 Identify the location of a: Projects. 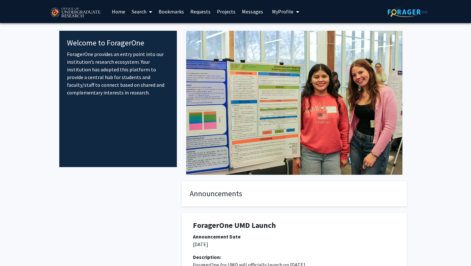
(226, 12).